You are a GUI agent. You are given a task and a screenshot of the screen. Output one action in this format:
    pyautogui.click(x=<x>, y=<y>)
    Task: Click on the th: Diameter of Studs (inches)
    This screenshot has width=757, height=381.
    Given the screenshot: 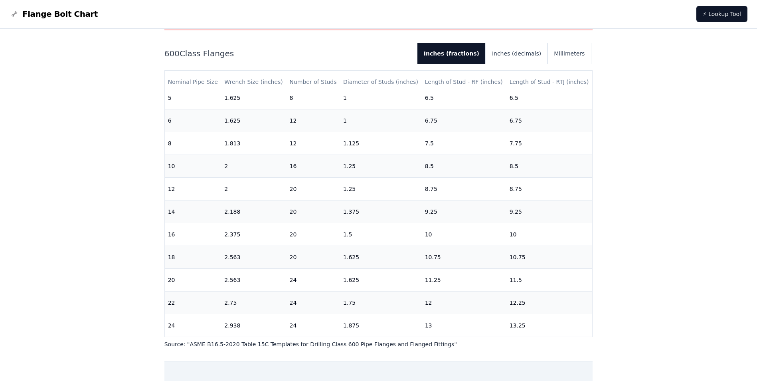 What is the action you would take?
    pyautogui.click(x=381, y=82)
    